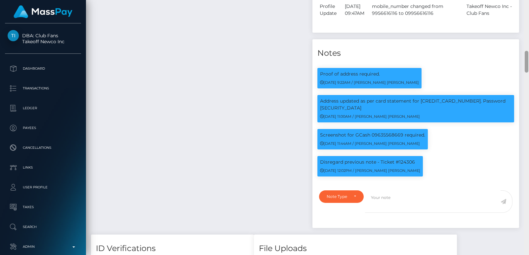 This screenshot has height=255, width=529. What do you see at coordinates (43, 207) in the screenshot?
I see `a: Taxes` at bounding box center [43, 207].